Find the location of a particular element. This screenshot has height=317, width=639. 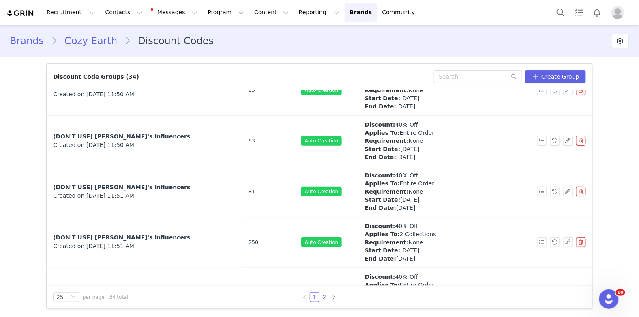

i: icon: right is located at coordinates (334, 297).